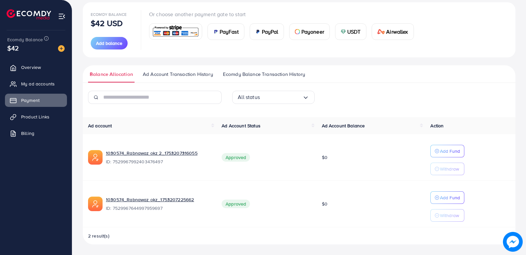  What do you see at coordinates (109, 43) in the screenshot?
I see `span: Add balance` at bounding box center [109, 43].